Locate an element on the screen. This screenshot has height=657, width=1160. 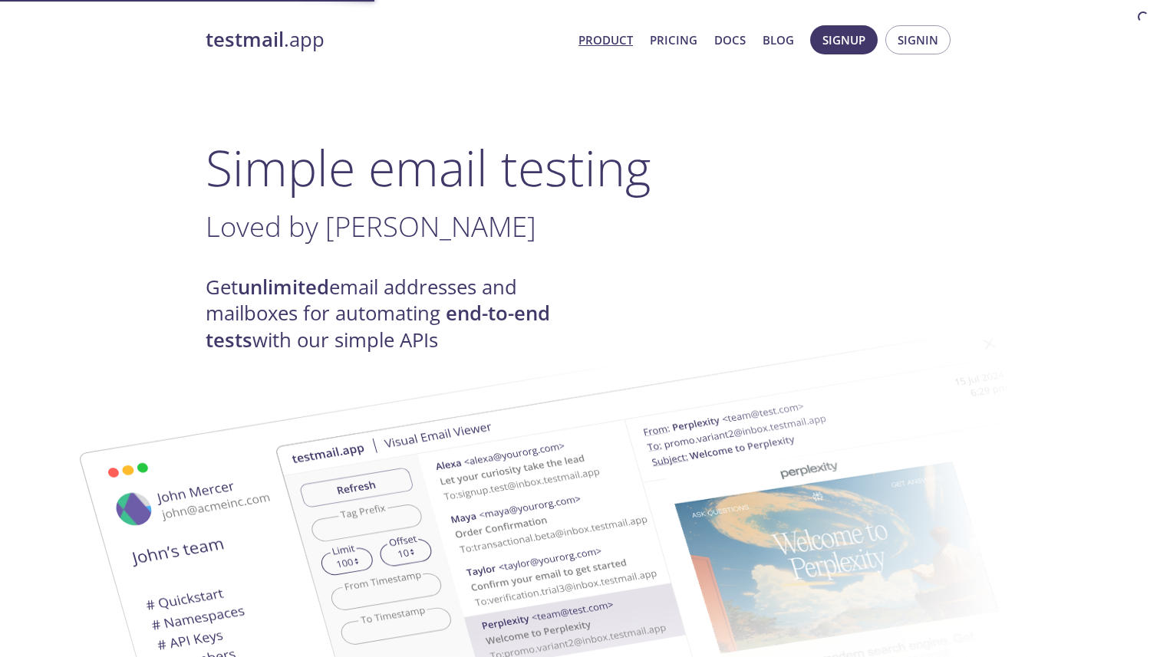
strong: unlimited is located at coordinates (283, 287).